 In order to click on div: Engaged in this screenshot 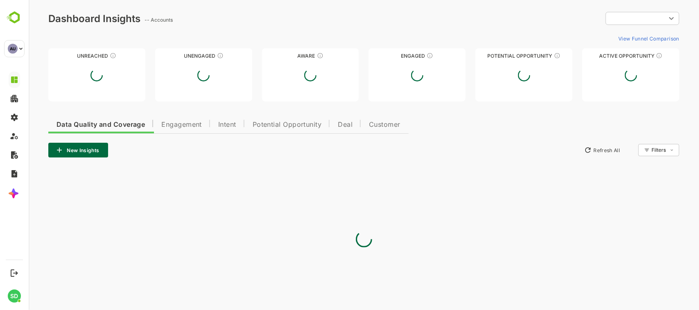, I will do `click(388, 56)`.